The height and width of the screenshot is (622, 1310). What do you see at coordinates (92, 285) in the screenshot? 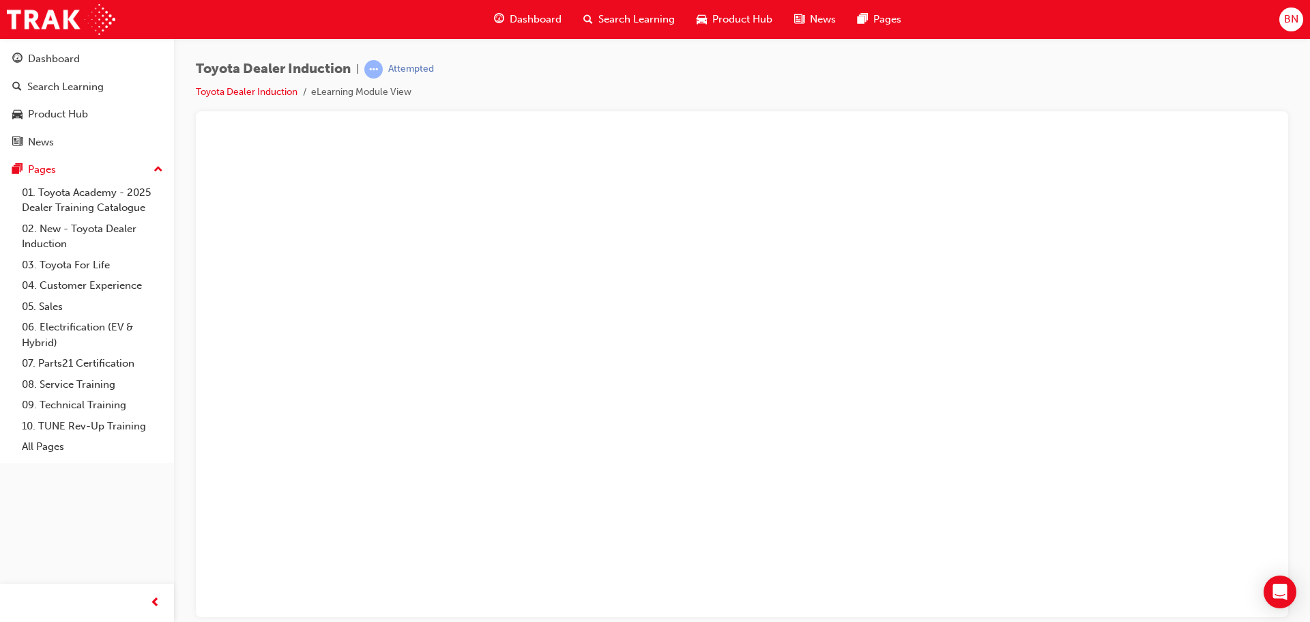
I see `a: 04. Customer Experience` at bounding box center [92, 285].